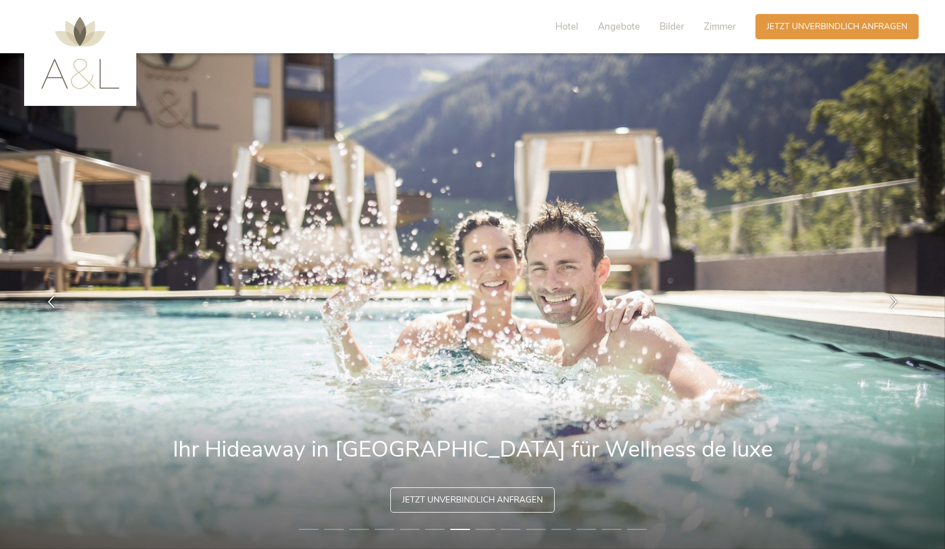 The image size is (945, 549). Describe the element at coordinates (566, 26) in the screenshot. I see `span: Hotel` at that location.